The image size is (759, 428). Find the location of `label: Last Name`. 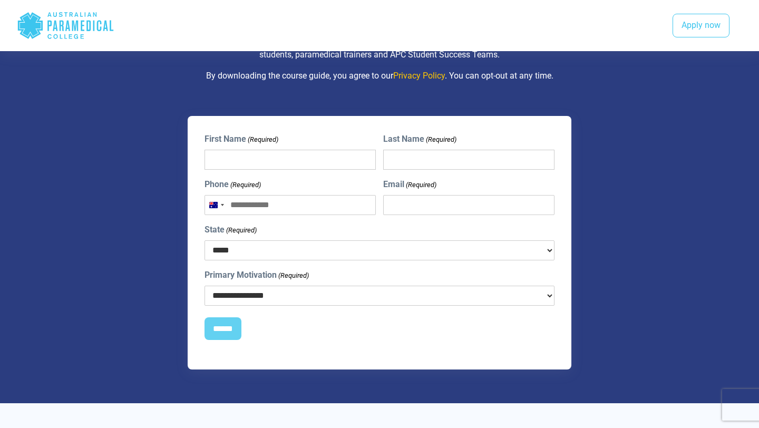

label: Last Name is located at coordinates (419, 139).